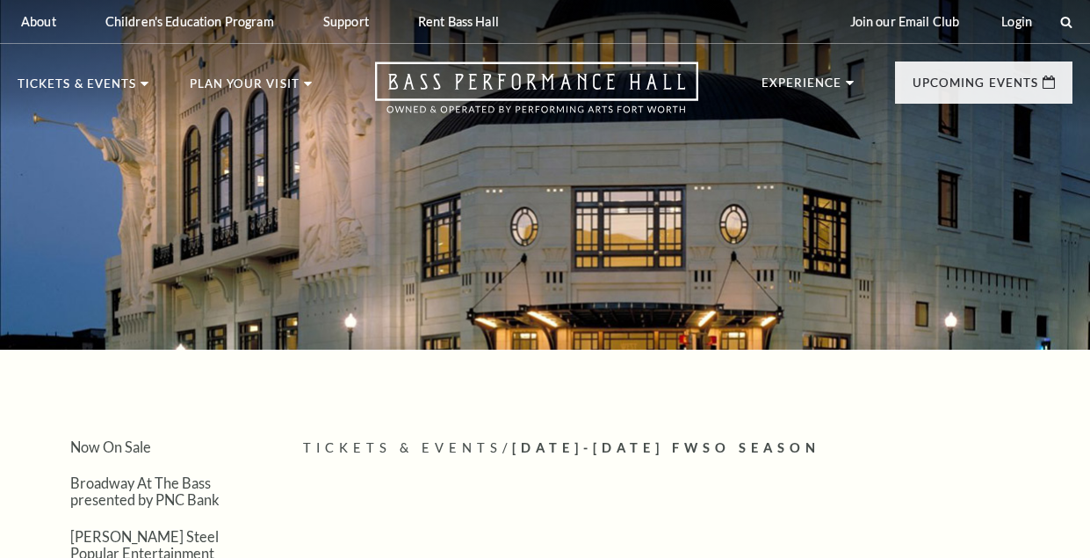  Describe the element at coordinates (975, 88) in the screenshot. I see `p: Upcoming Events` at that location.